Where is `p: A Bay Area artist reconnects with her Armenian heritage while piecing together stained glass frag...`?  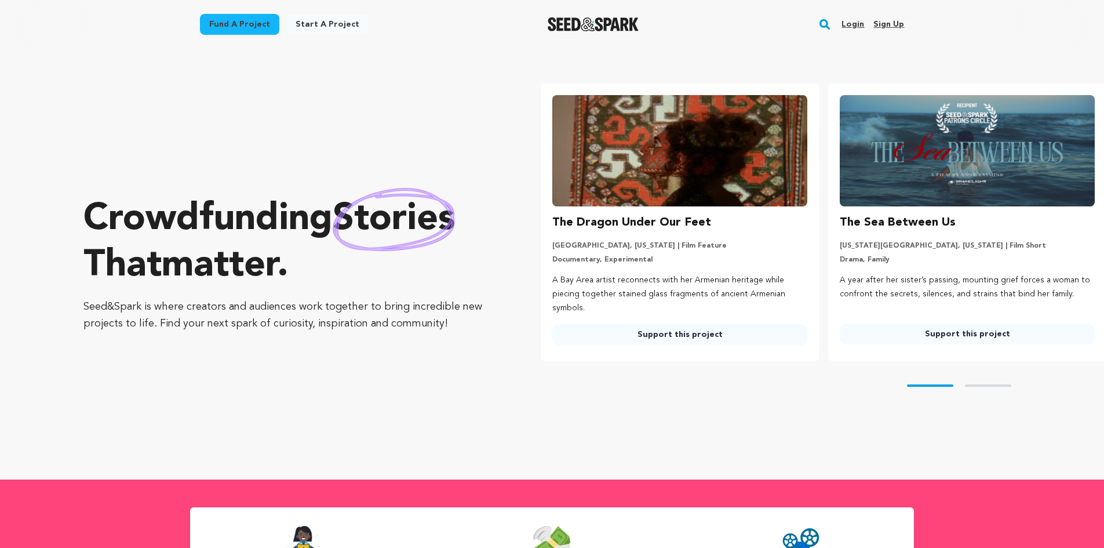
p: A Bay Area artist reconnects with her Armenian heritage while piecing together stained glass frag... is located at coordinates (680, 294).